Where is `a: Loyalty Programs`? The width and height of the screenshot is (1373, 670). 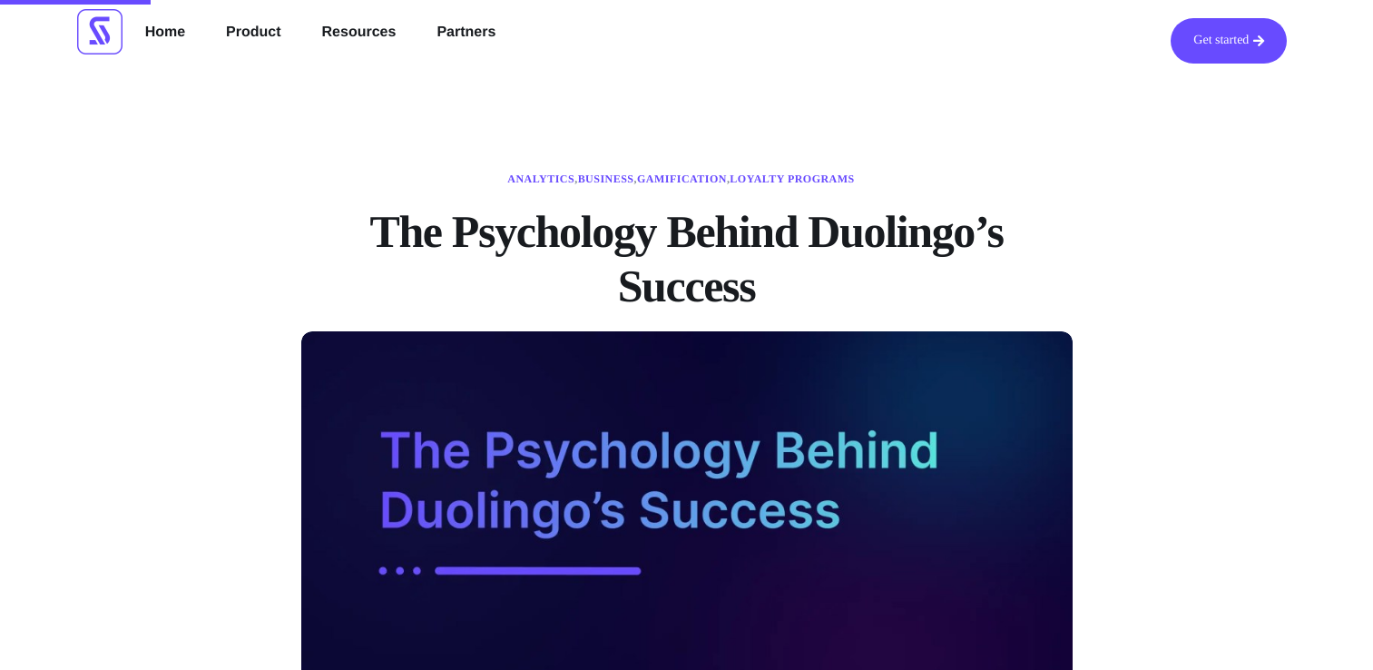
a: Loyalty Programs is located at coordinates (791, 179).